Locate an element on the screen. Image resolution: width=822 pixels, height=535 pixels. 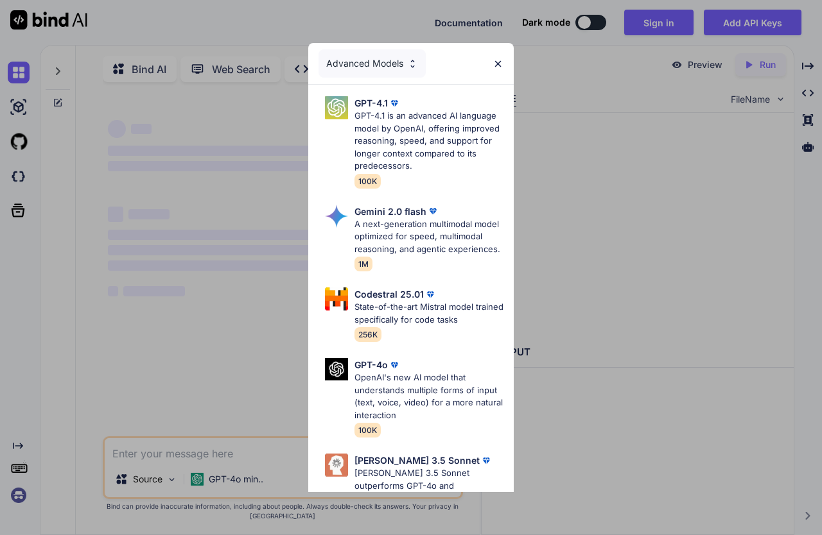
span: 256K is located at coordinates (368, 334).